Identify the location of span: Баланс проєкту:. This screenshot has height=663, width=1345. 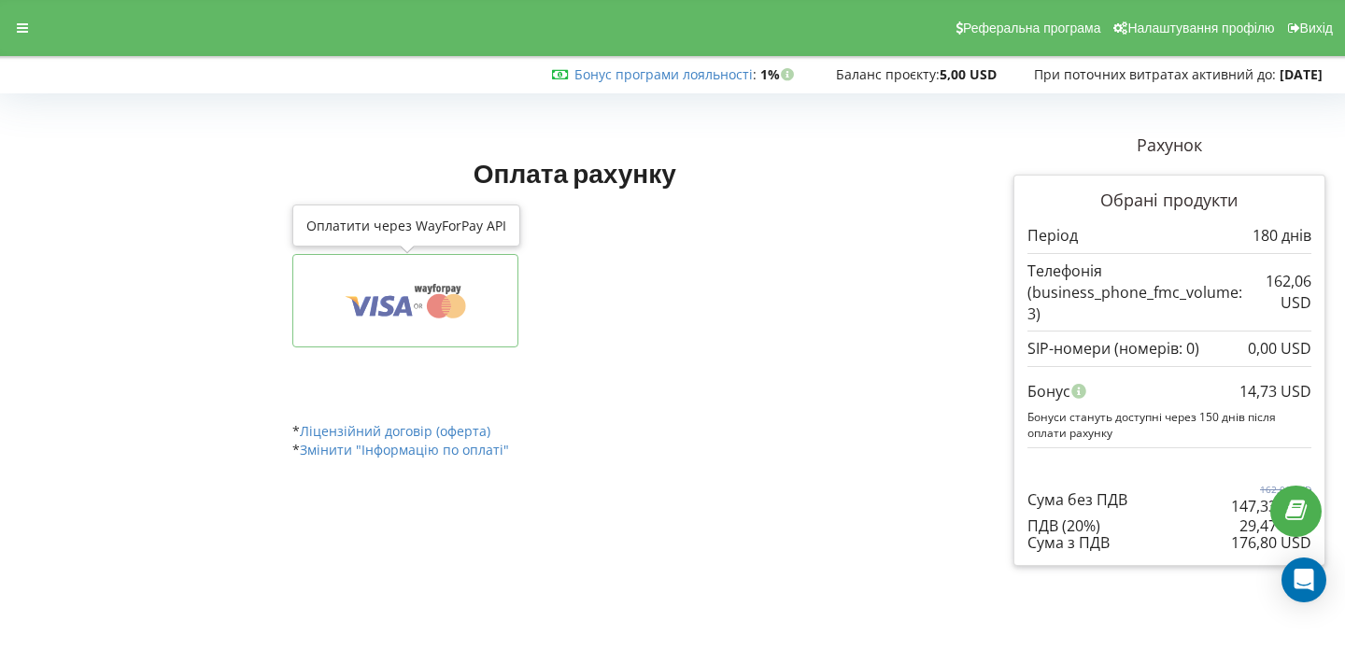
(887, 74).